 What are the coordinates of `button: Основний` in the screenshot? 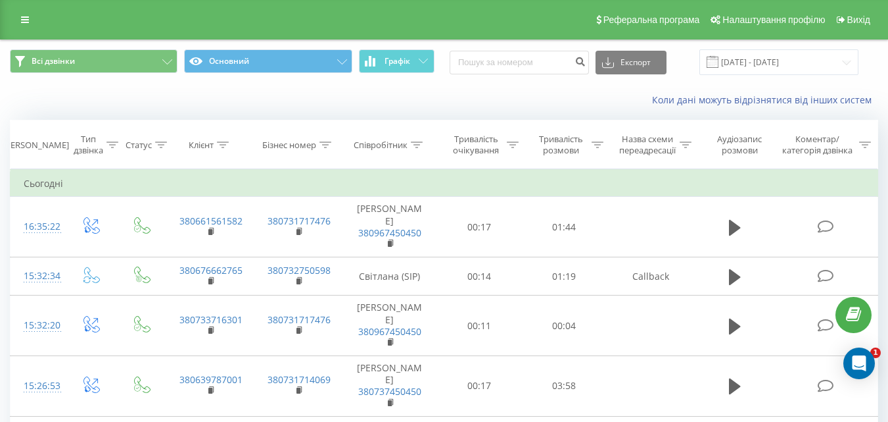 It's located at (268, 61).